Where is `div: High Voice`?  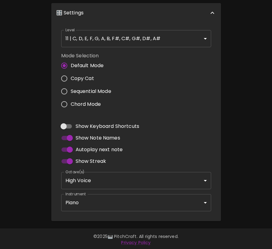 div: High Voice is located at coordinates (136, 181).